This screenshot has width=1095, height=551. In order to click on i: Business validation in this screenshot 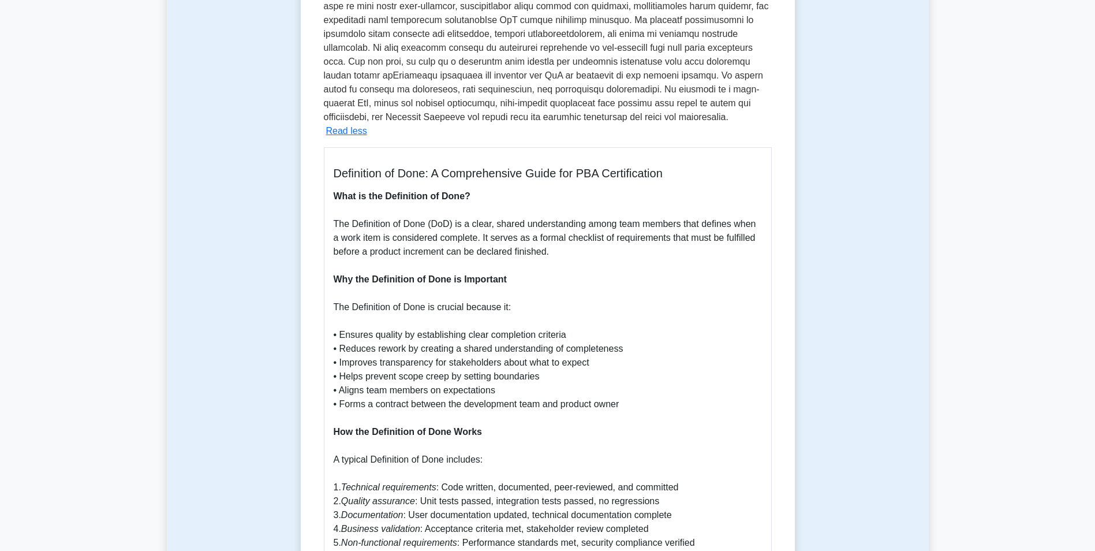, I will do `click(380, 528)`.